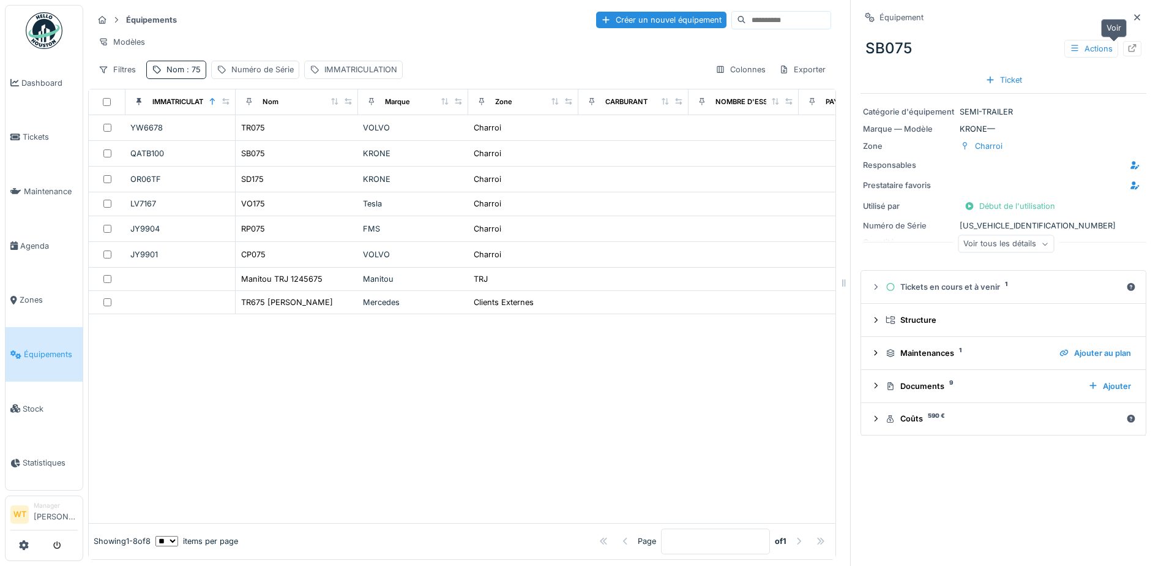 The image size is (1161, 566). Describe the element at coordinates (504, 302) in the screenshot. I see `div: Clients Externes` at that location.